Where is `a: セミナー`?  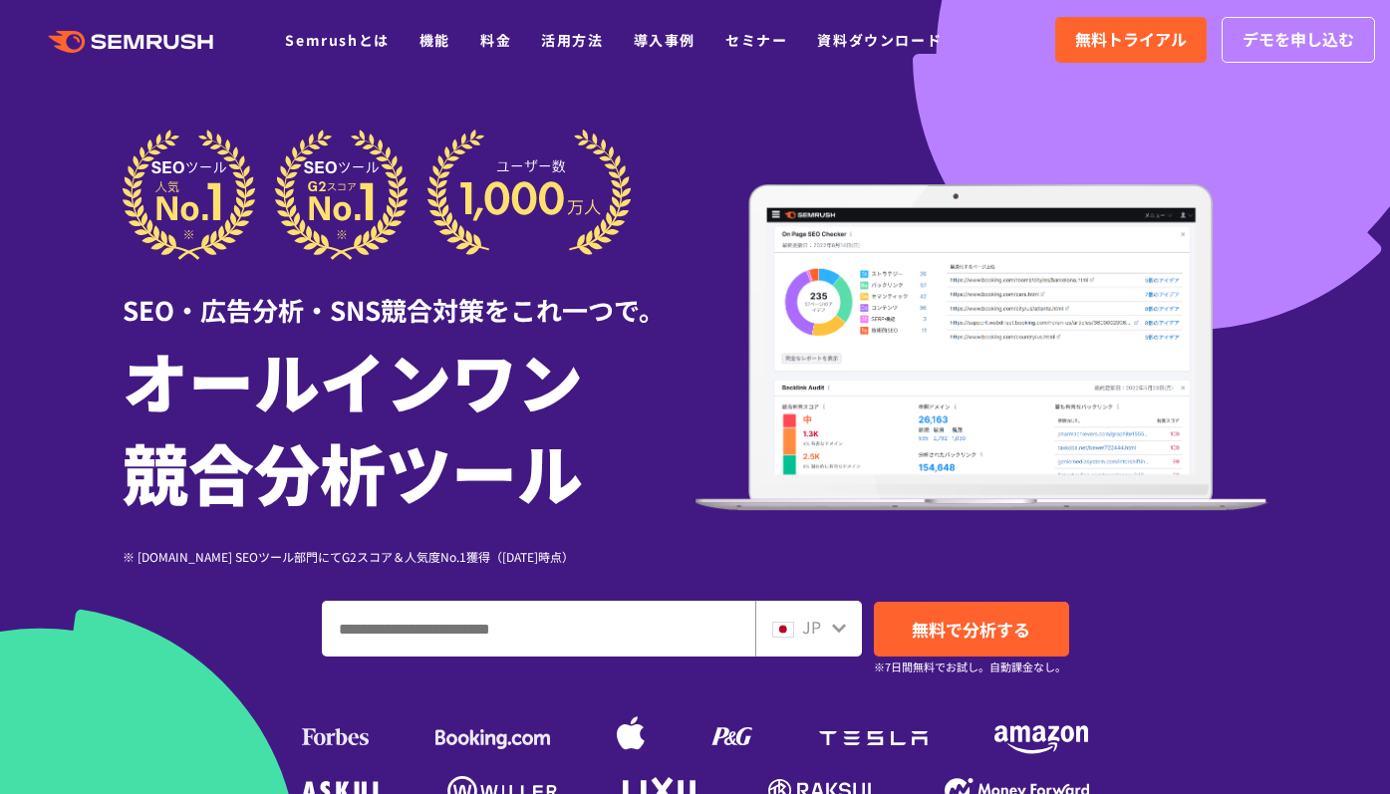 a: セミナー is located at coordinates (756, 40).